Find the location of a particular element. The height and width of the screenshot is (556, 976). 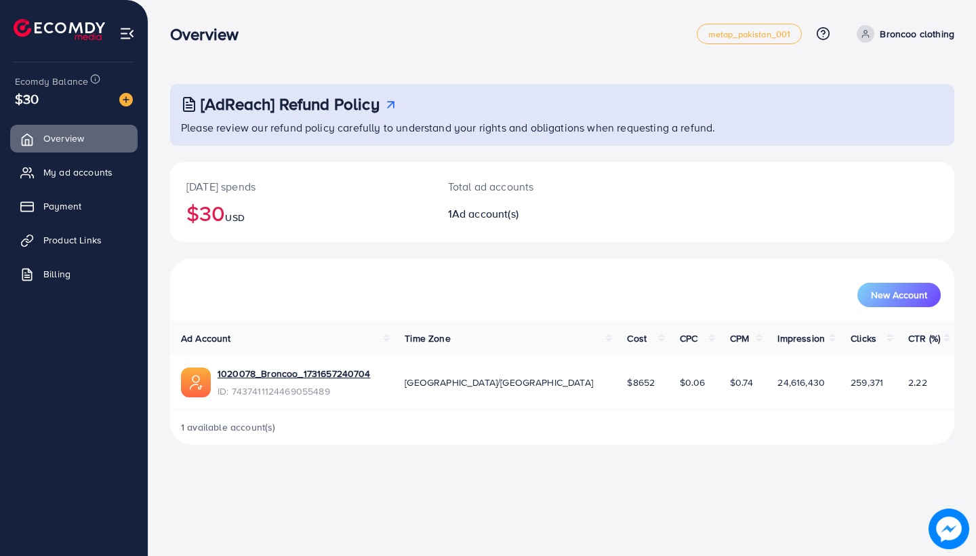

span: $30 is located at coordinates (26, 98).